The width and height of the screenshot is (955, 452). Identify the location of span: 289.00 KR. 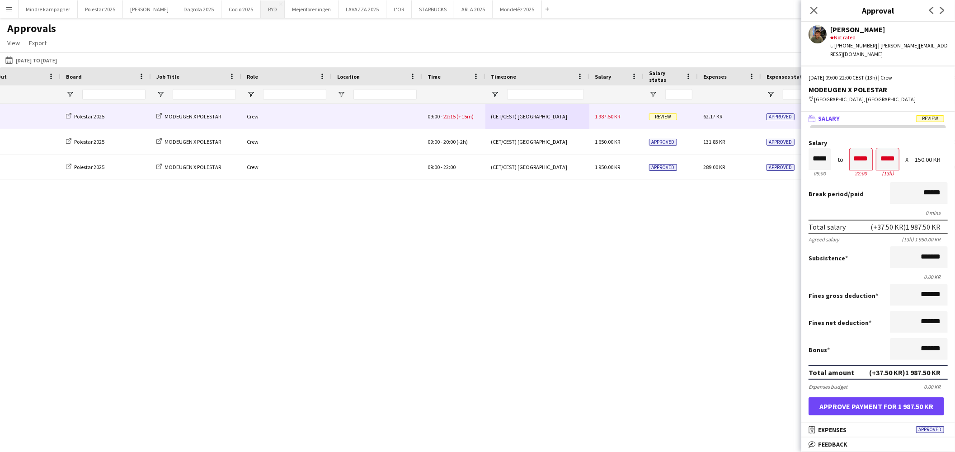
(714, 167).